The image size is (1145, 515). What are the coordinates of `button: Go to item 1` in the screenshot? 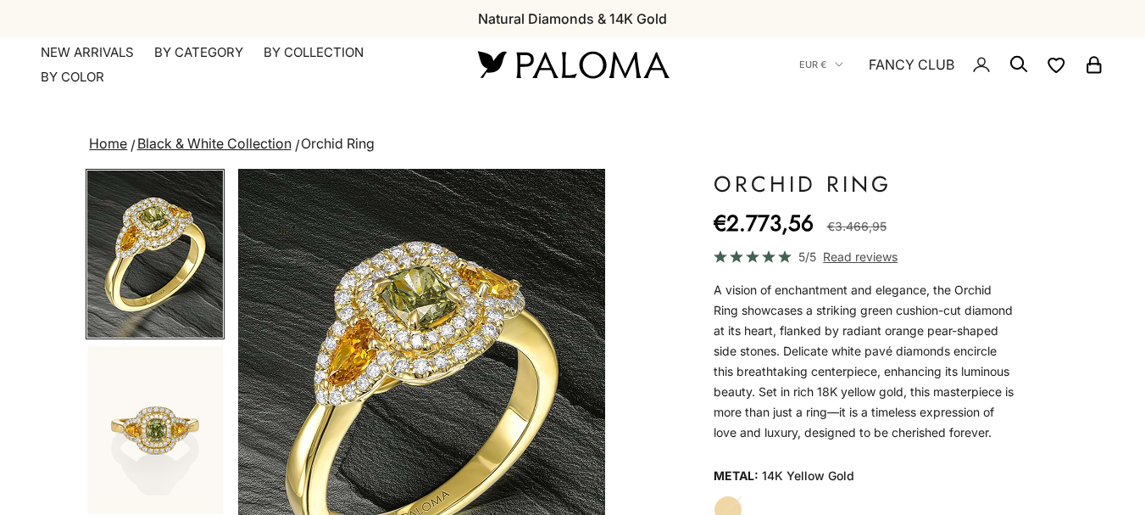 It's located at (155, 253).